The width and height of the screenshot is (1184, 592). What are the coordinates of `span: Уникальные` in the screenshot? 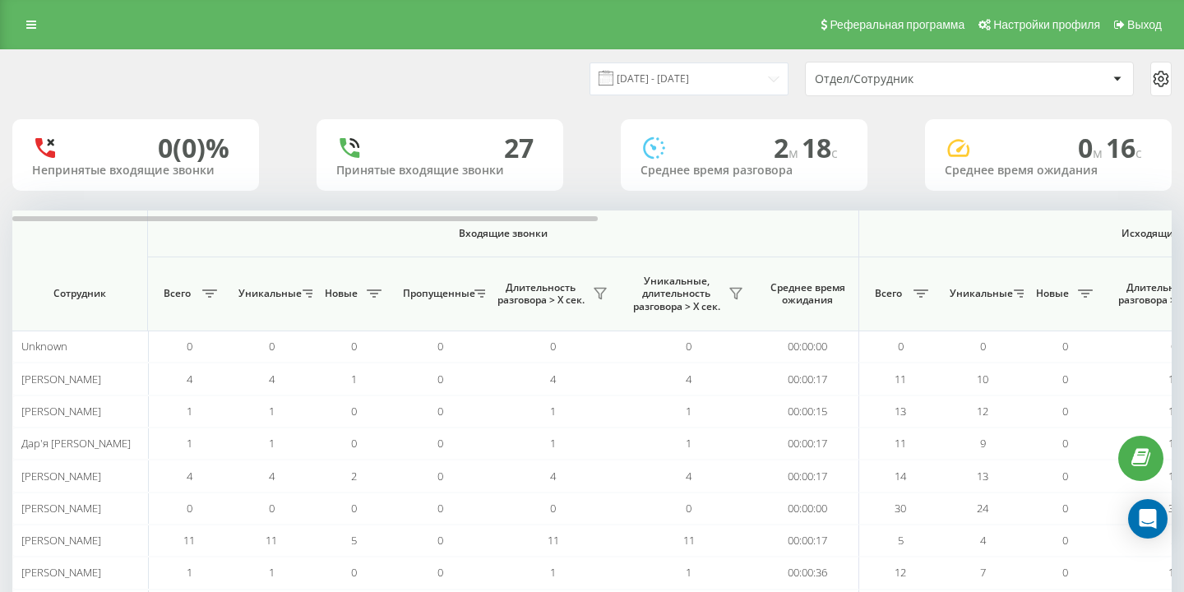 It's located at (268, 294).